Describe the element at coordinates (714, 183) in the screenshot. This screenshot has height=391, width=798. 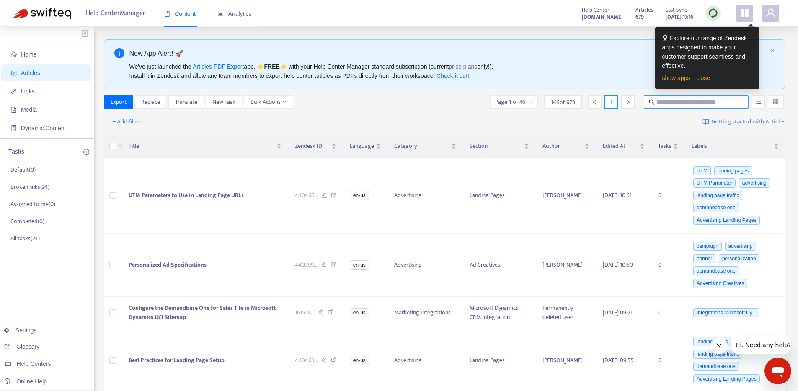
I see `span: UTM Parameter` at that location.